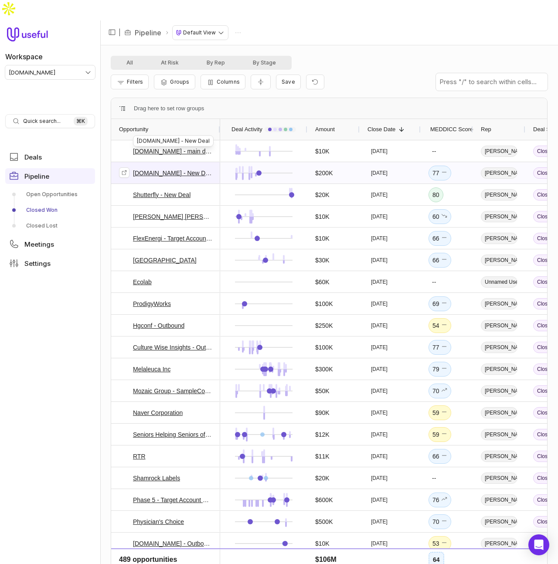 Image resolution: width=558 pixels, height=564 pixels. What do you see at coordinates (322, 434) in the screenshot?
I see `span: $12K` at bounding box center [322, 434].